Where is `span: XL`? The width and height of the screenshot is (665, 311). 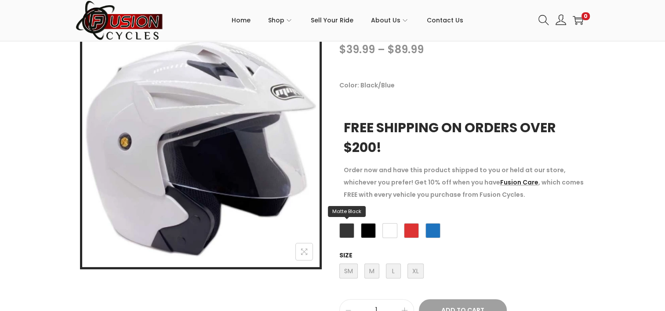 span: XL is located at coordinates (415, 271).